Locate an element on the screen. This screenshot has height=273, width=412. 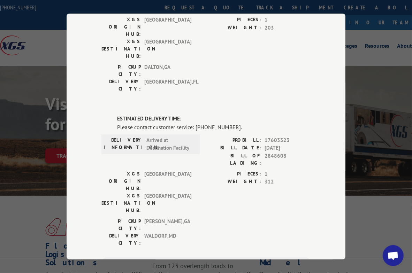
span: DALTON , GA is located at coordinates (167, 71).